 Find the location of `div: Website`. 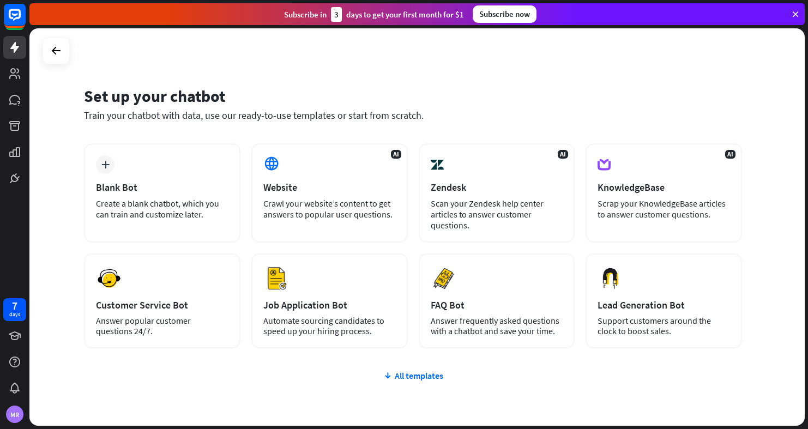

div: Website is located at coordinates (329, 187).